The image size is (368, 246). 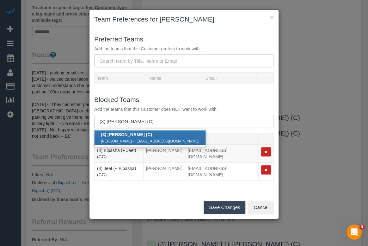 I want to click on h3: Blocked Teams, so click(x=184, y=99).